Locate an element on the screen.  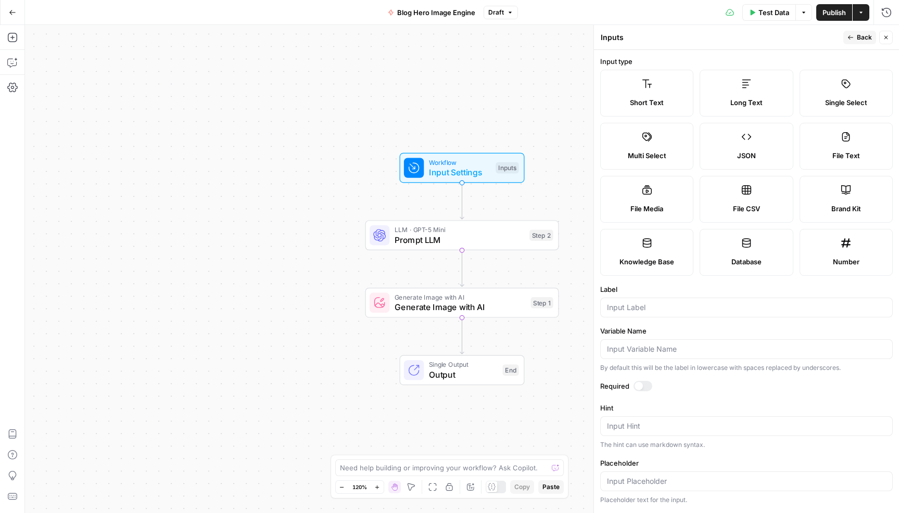
span: Database is located at coordinates (746, 262).